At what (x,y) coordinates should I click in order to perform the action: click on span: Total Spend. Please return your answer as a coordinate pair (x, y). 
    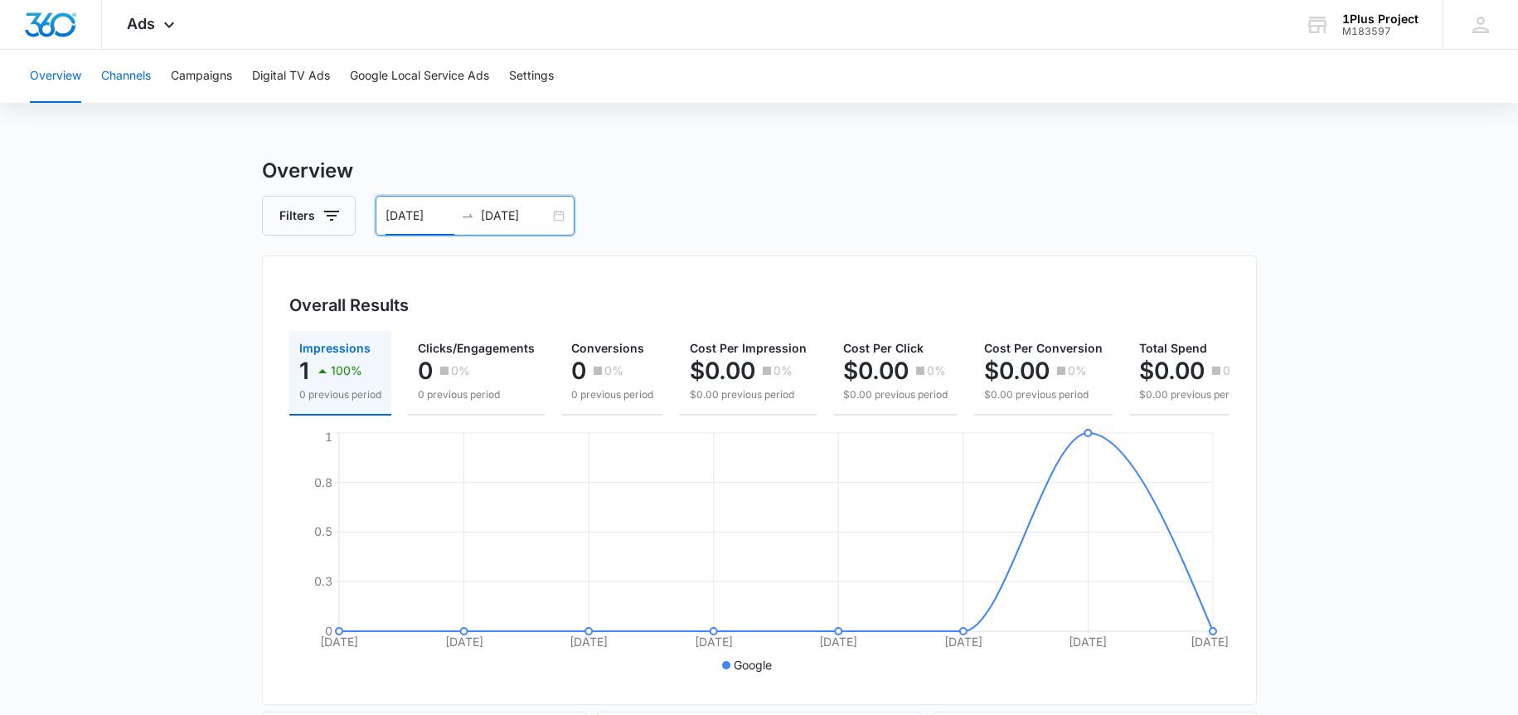
    Looking at the image, I should click on (1173, 347).